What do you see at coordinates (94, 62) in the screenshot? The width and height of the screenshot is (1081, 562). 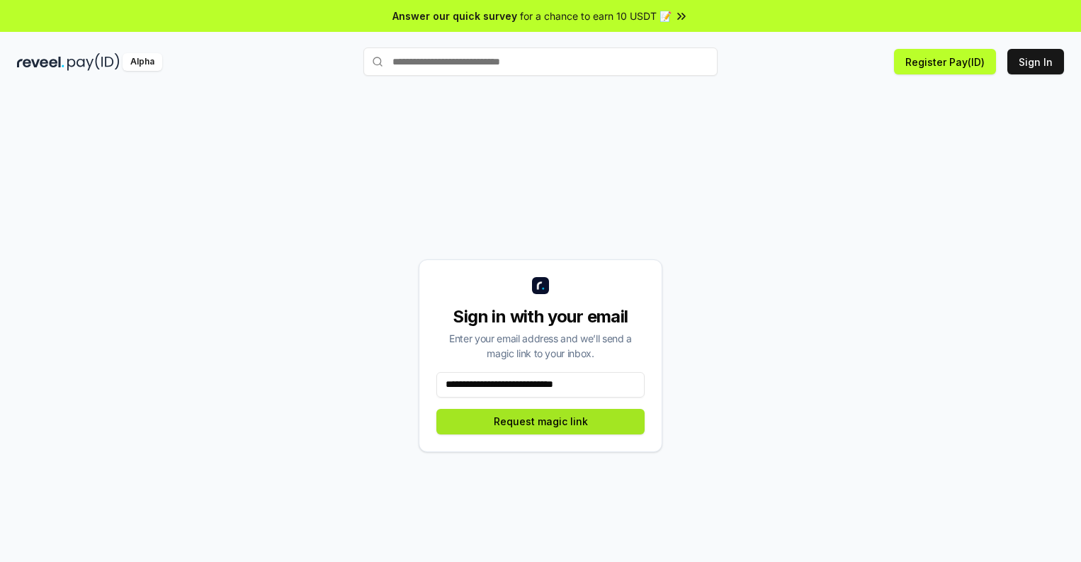 I see `img: pay_id` at bounding box center [94, 62].